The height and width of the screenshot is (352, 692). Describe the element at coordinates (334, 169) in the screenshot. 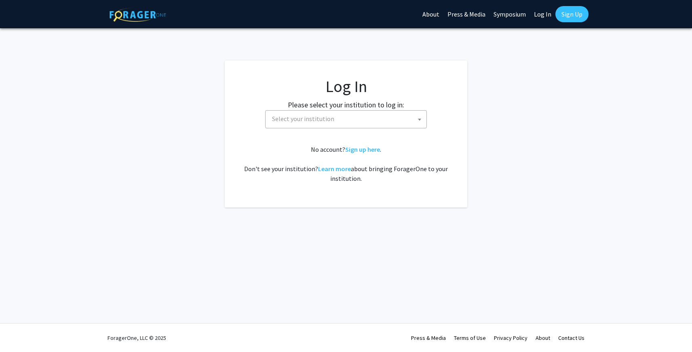

I see `a: Learn more about bringing ForagerOne to your institution` at that location.